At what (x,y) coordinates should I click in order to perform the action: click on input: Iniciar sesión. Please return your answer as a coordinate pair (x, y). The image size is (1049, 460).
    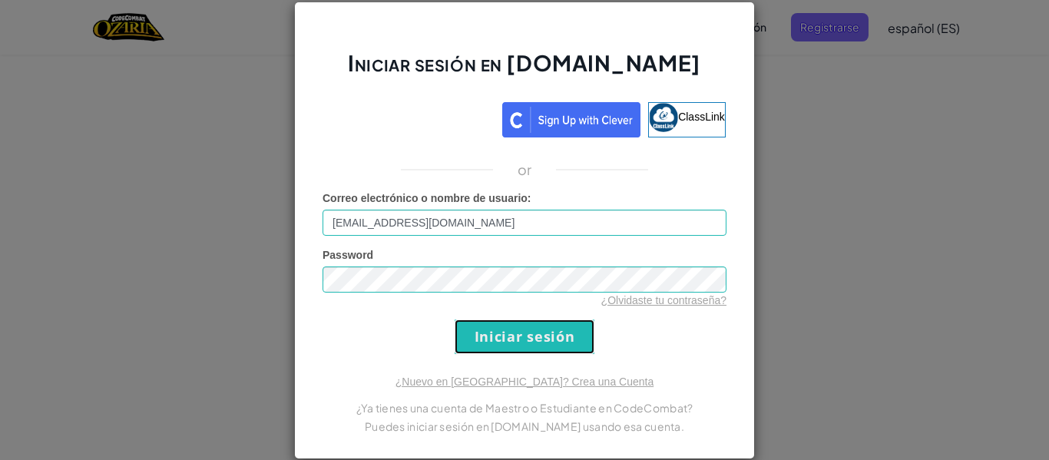
    Looking at the image, I should click on (524, 336).